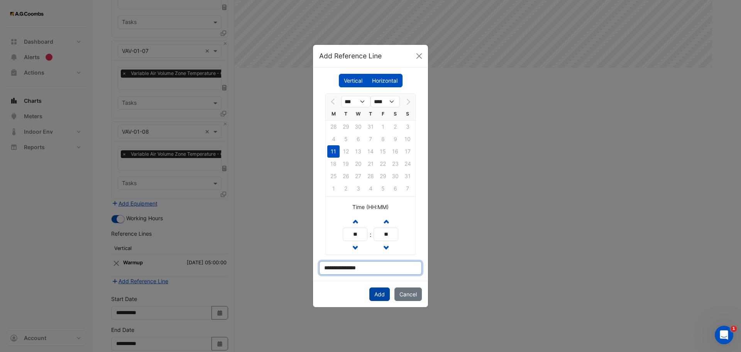  Describe the element at coordinates (333, 151) in the screenshot. I see `div: Monday, August 11, 2025` at that location.